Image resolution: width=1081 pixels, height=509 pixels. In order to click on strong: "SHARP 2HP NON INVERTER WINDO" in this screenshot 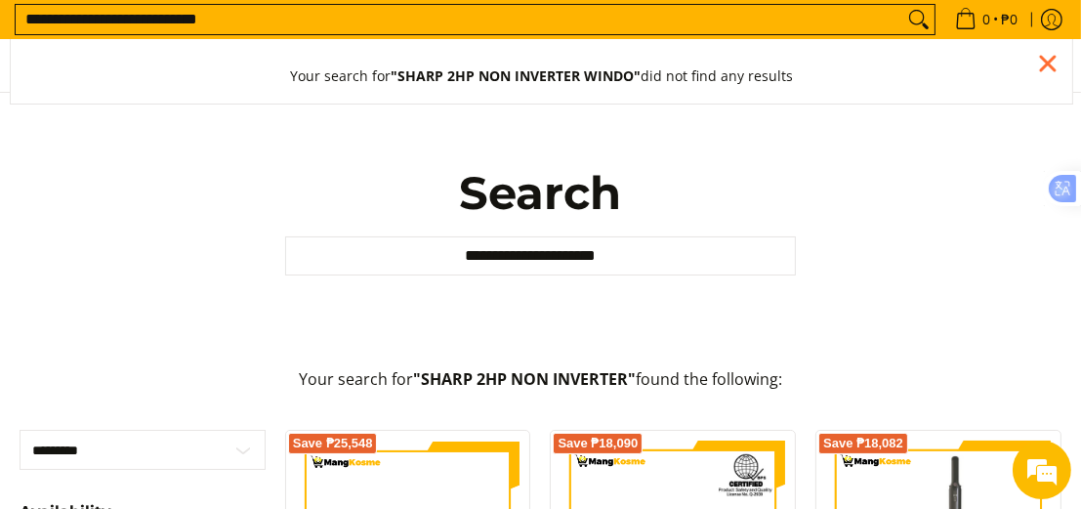, I will do `click(516, 75)`.